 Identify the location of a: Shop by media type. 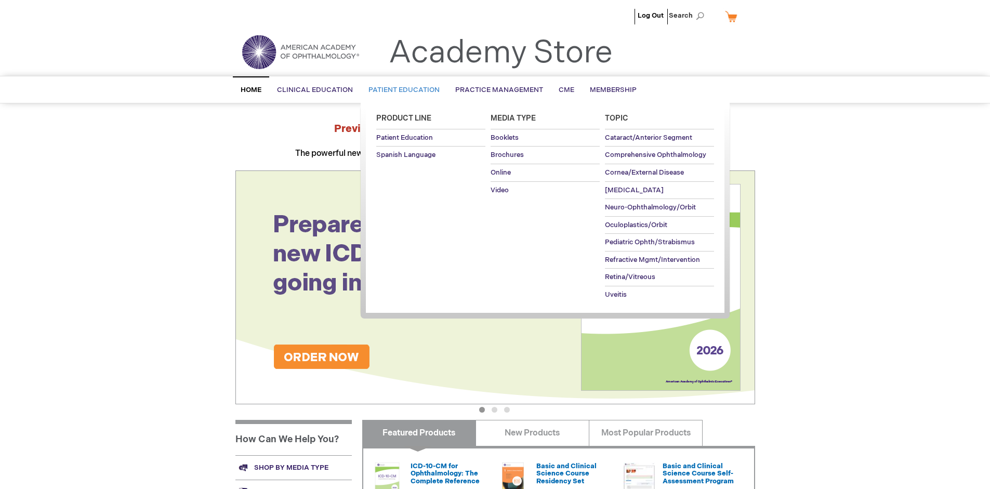
(294, 467).